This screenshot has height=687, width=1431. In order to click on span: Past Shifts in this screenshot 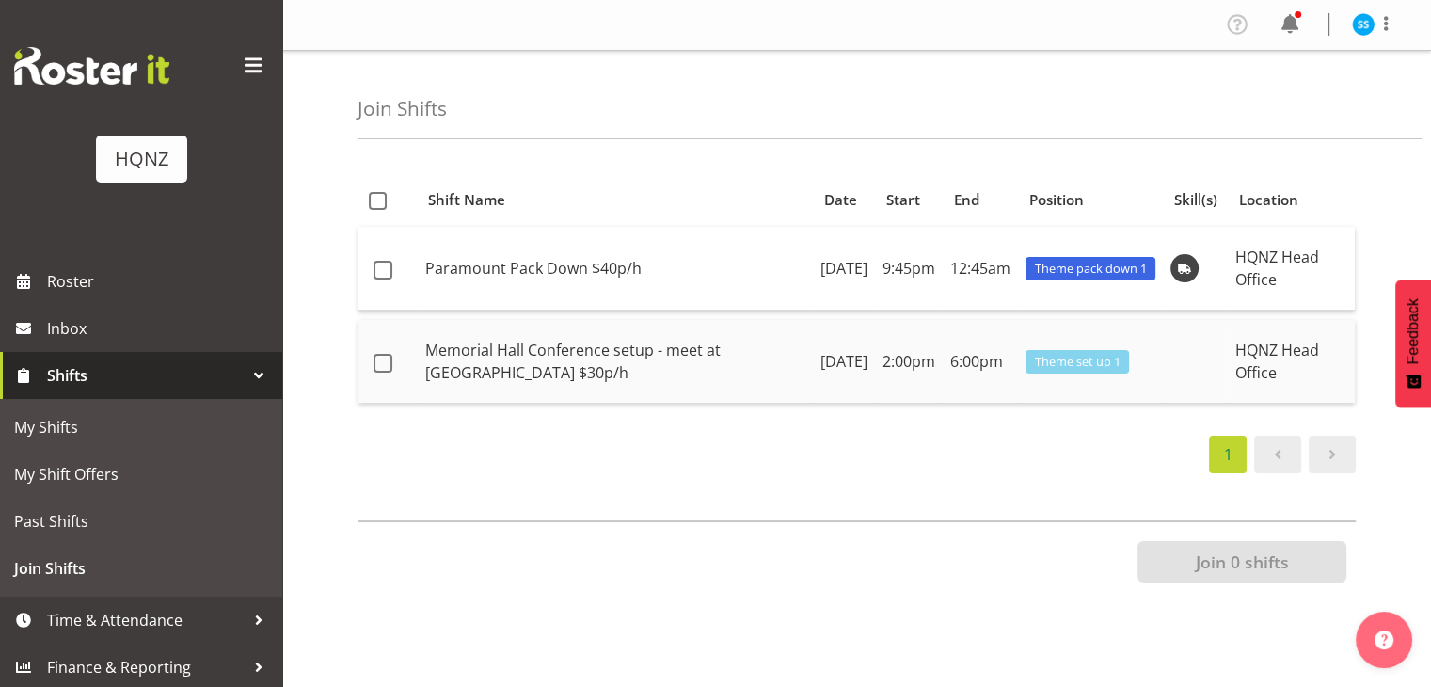, I will do `click(141, 521)`.